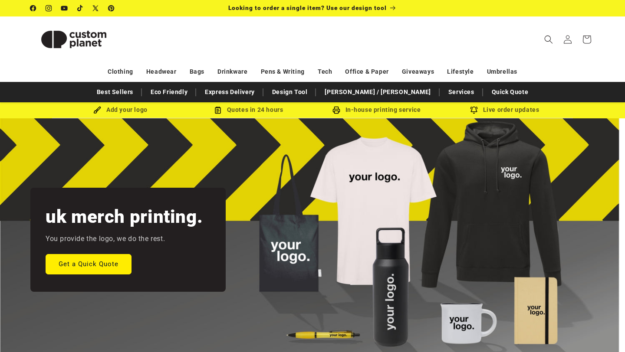 The width and height of the screenshot is (625, 352). I want to click on a: Drinkware, so click(232, 72).